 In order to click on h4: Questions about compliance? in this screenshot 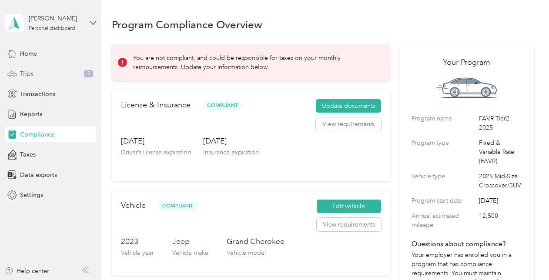, I will do `click(467, 244)`.